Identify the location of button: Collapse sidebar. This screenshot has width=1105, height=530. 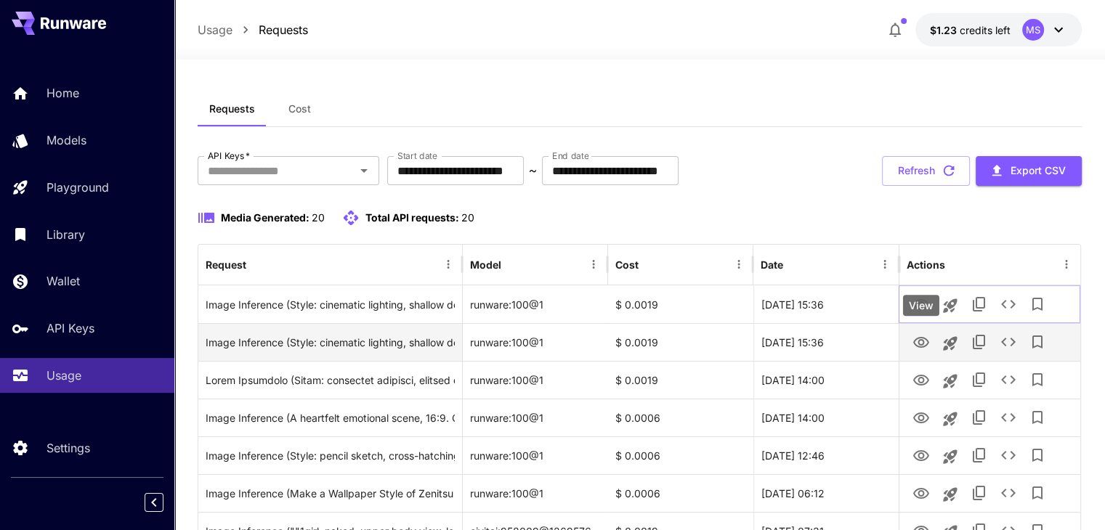
(154, 503).